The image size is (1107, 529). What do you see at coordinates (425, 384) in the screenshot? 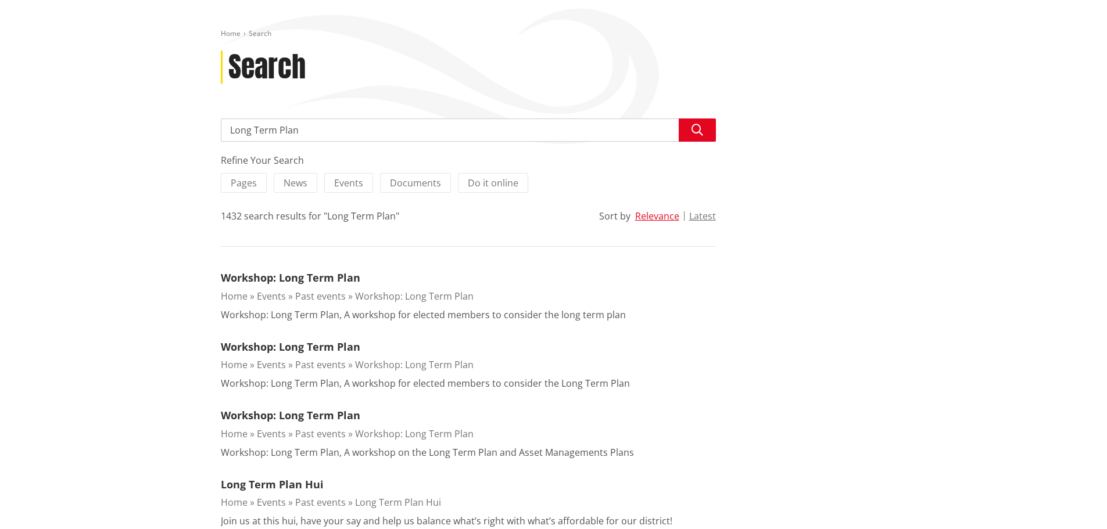
I see `p: Workshop: Long Term Plan, A workshop for elected members to consider the Long Term Plan` at bounding box center [425, 384].